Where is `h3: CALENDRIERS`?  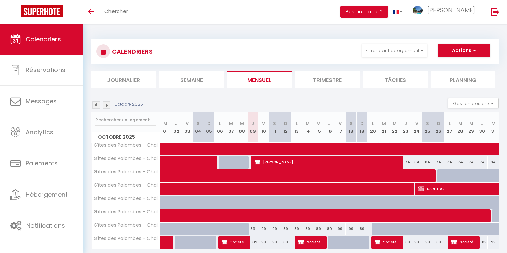
h3: CALENDRIERS is located at coordinates (131, 51).